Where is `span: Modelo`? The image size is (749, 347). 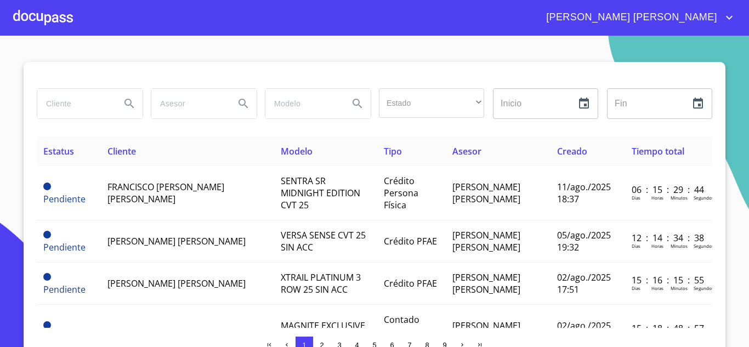
span: Modelo is located at coordinates (297, 151).